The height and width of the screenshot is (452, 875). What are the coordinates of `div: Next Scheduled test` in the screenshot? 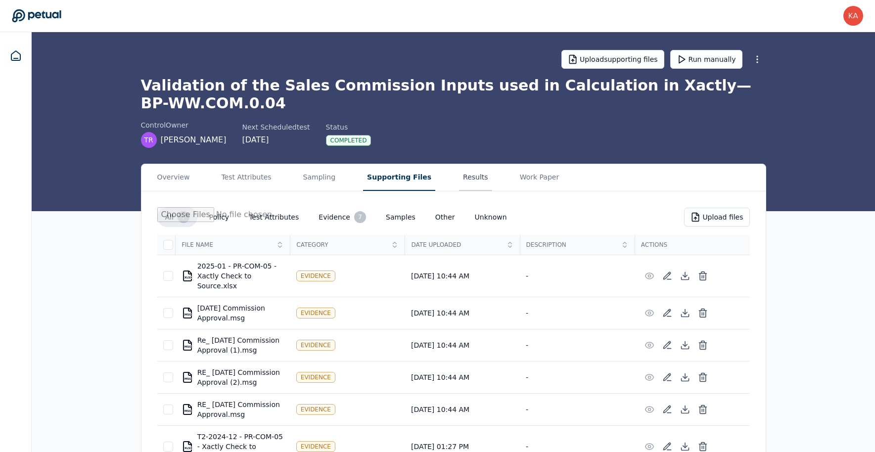 It's located at (275, 127).